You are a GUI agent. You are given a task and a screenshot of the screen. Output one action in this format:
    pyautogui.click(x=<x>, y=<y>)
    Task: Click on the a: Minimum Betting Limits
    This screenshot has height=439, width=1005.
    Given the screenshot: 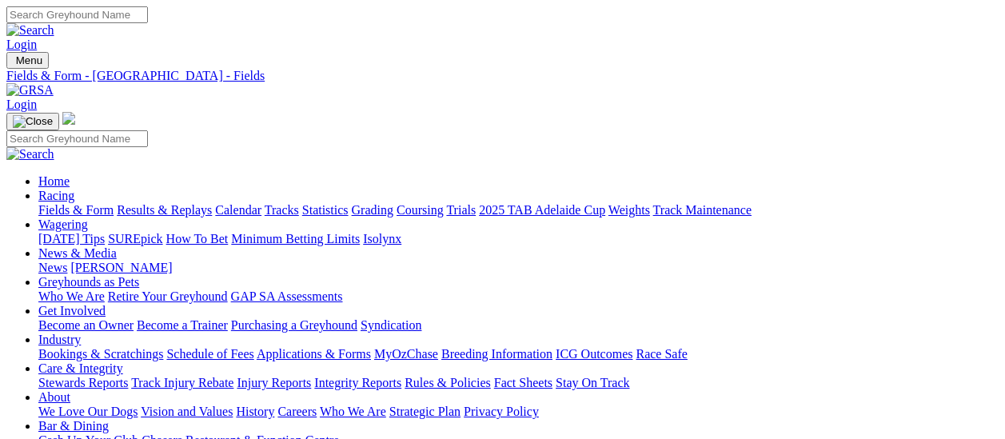 What is the action you would take?
    pyautogui.click(x=295, y=238)
    